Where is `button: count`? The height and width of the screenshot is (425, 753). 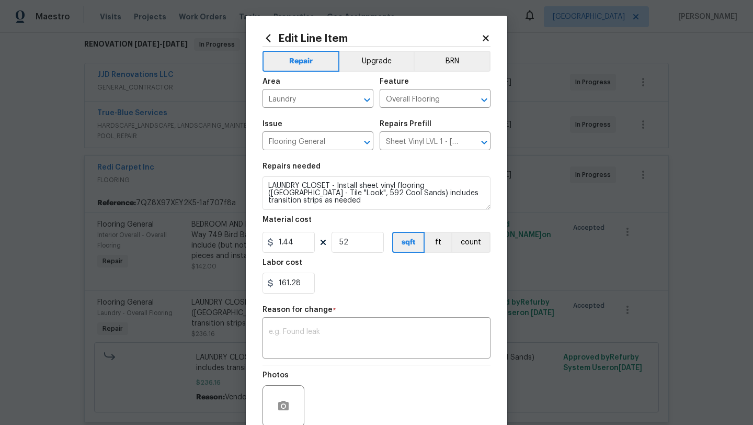 button: count is located at coordinates (471, 242).